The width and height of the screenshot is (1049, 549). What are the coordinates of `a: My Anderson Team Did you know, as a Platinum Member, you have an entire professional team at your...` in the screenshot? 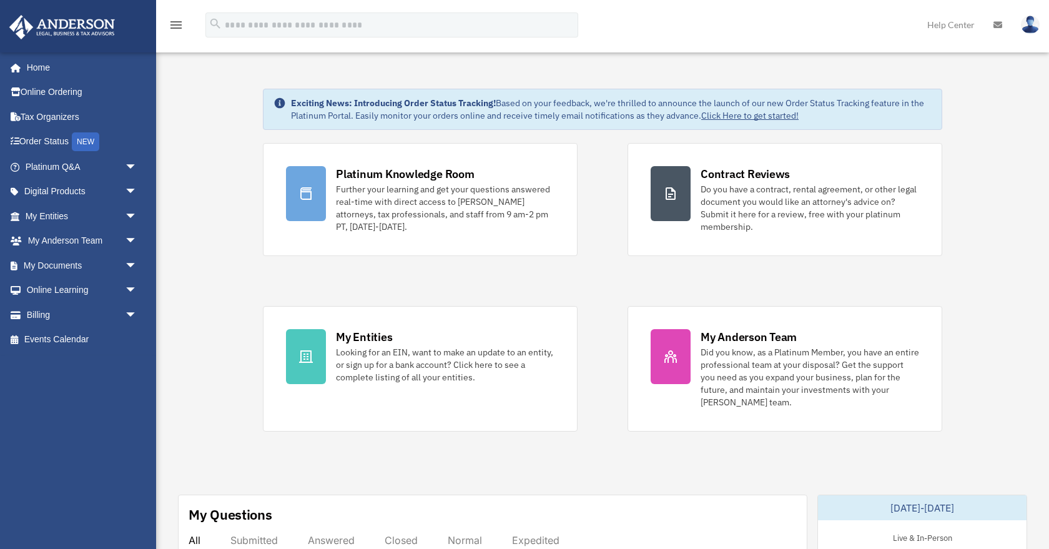 It's located at (785, 369).